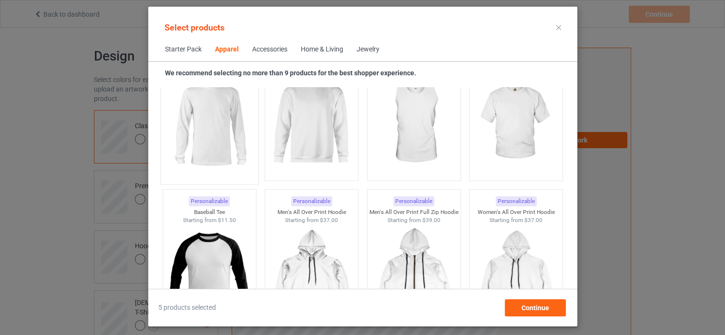 This screenshot has width=725, height=335. What do you see at coordinates (431, 220) in the screenshot?
I see `span: $39.00` at bounding box center [431, 220].